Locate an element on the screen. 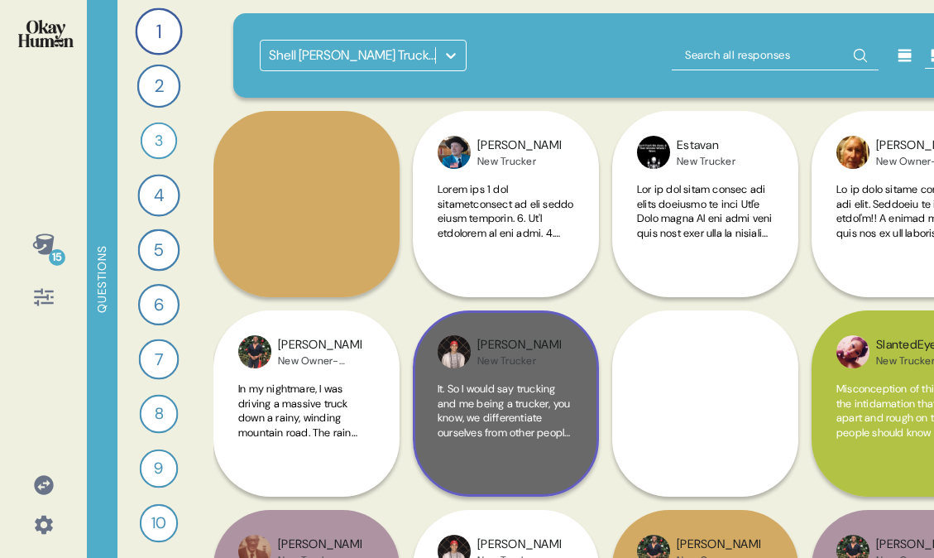 This screenshot has width=934, height=558. div: 1 is located at coordinates (158, 31).